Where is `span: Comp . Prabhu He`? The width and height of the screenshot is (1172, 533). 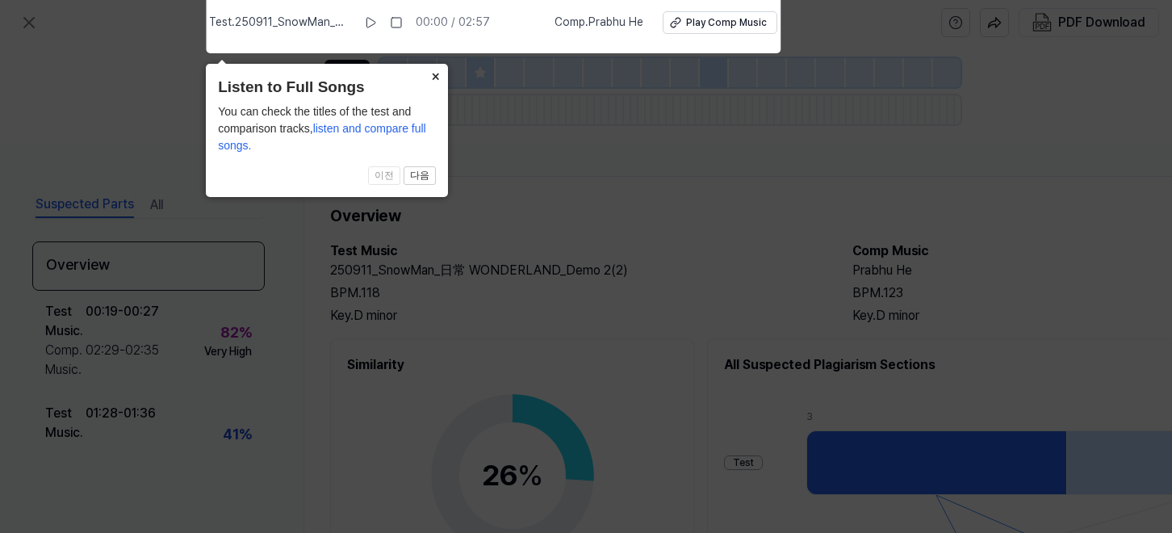
span: Comp . Prabhu He is located at coordinates (599, 23).